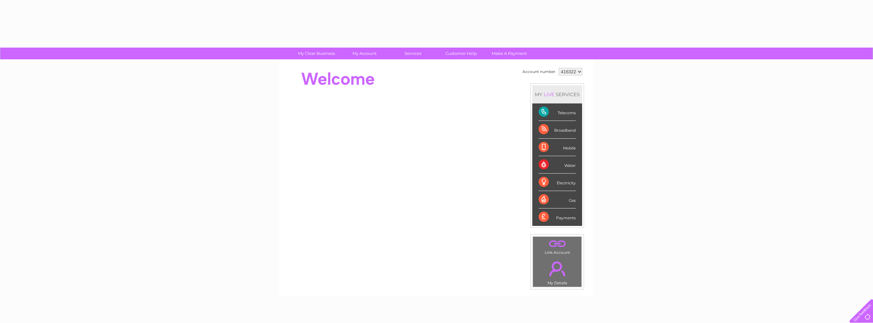 The width and height of the screenshot is (873, 323). I want to click on div: Water, so click(557, 165).